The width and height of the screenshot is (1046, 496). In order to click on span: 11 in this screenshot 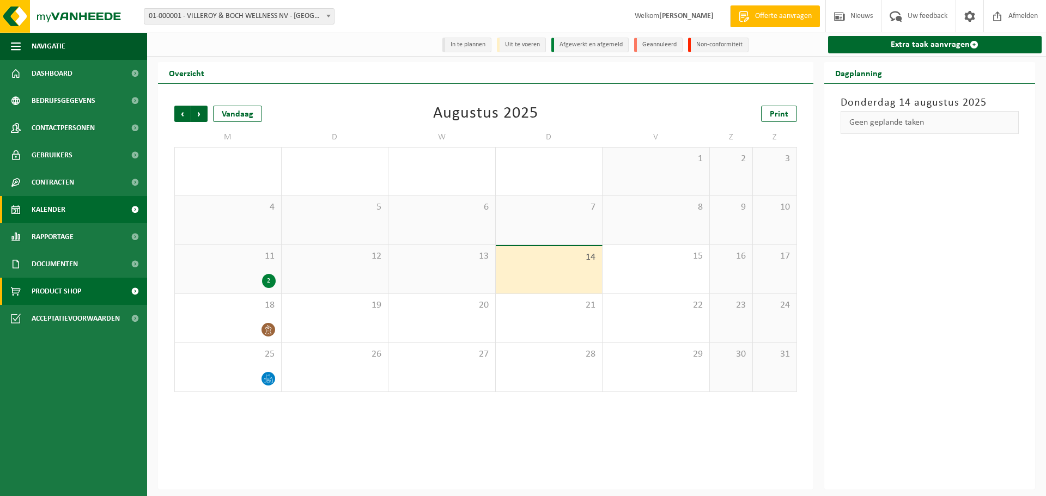, I will do `click(228, 256)`.